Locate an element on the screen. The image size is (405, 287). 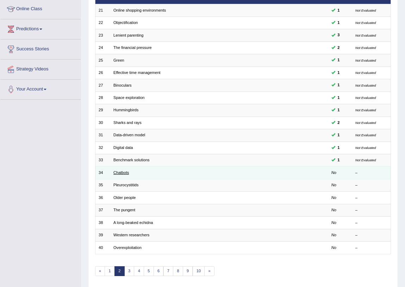
a: Success Stories is located at coordinates (41, 48).